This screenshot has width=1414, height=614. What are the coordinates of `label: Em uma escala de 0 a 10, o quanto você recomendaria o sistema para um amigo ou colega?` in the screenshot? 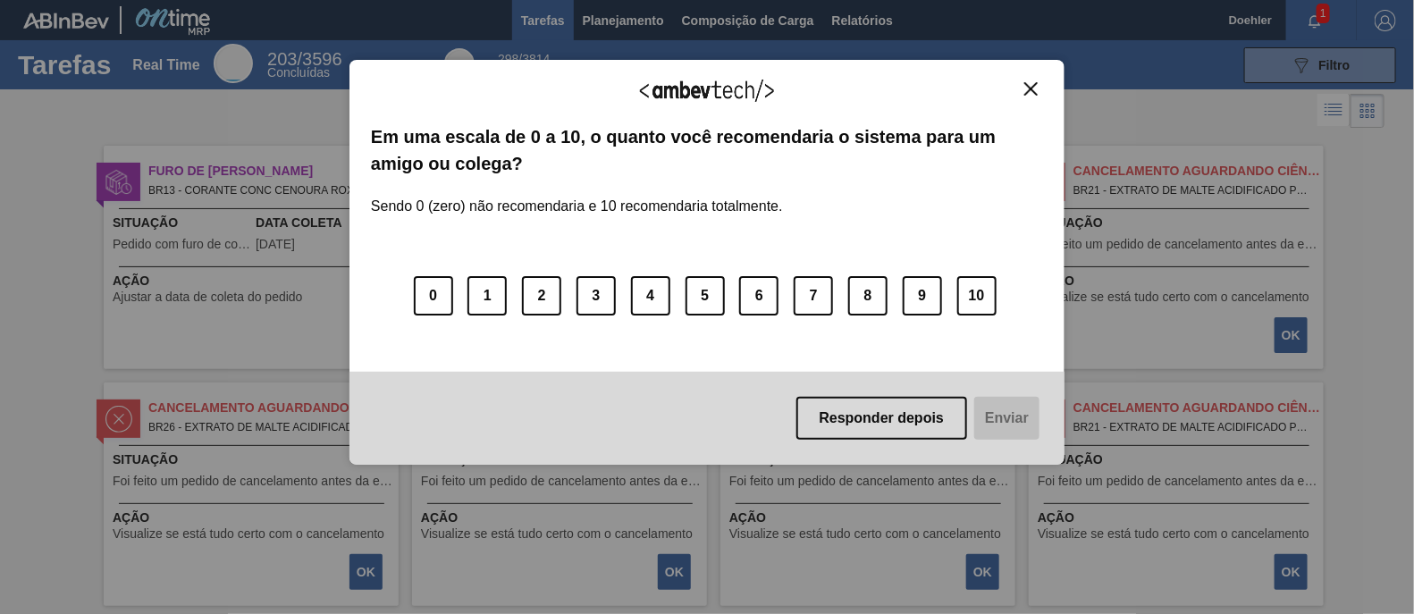 It's located at (707, 150).